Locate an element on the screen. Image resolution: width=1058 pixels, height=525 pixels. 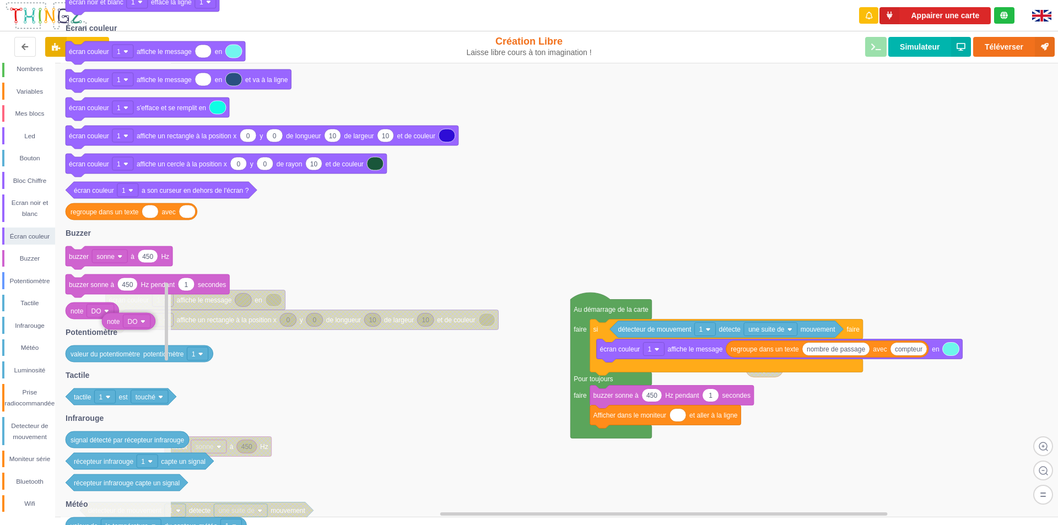
text: Tactile is located at coordinates (78, 375).